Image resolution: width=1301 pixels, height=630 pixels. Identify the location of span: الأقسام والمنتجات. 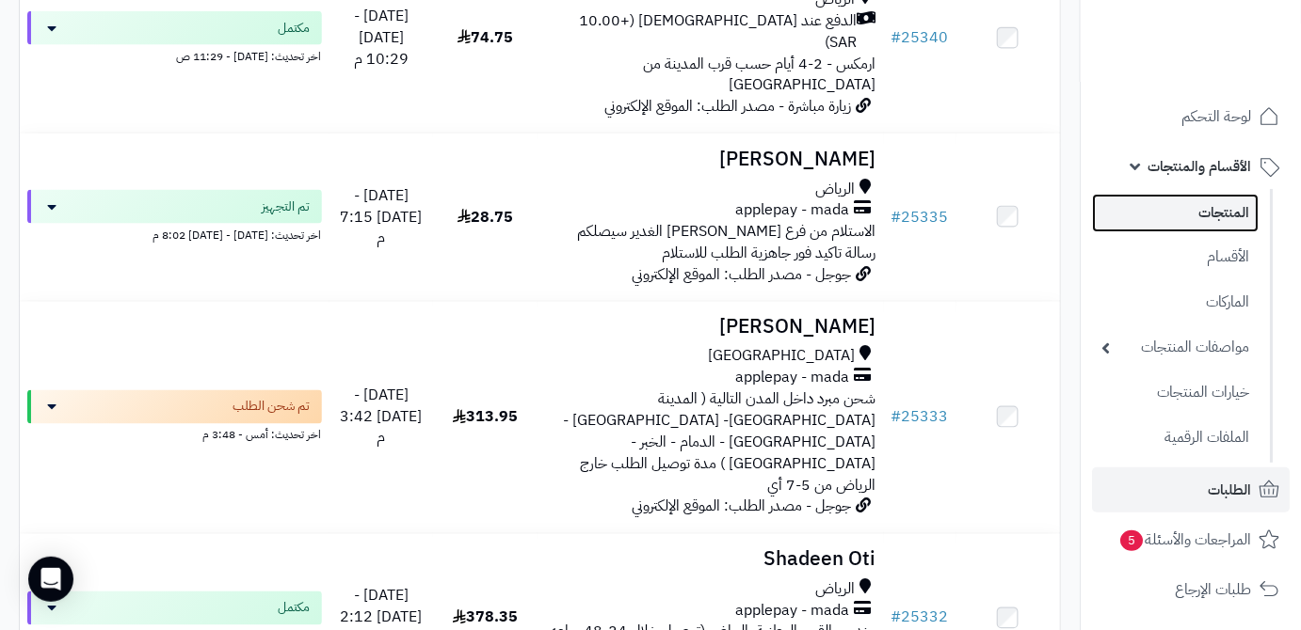
(1199, 167).